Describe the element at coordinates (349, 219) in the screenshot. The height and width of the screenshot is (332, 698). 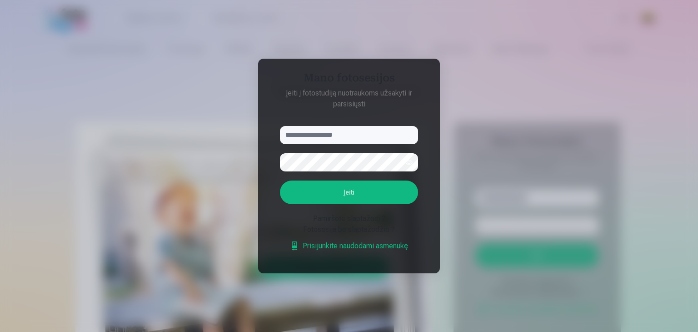
I see `div: Pamiršote slaptažodį ?` at that location.